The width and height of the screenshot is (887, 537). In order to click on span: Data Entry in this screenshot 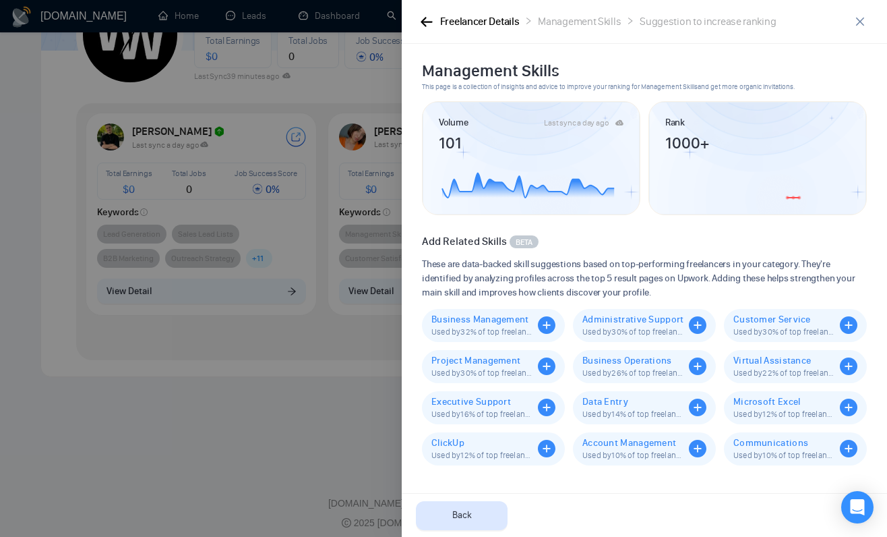, I will do `click(633, 401)`.